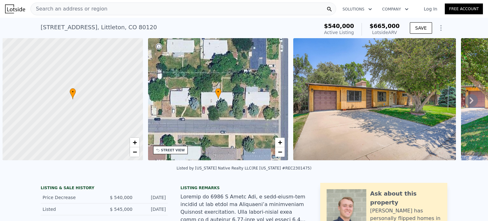 Image resolution: width=488 pixels, height=221 pixels. Describe the element at coordinates (121, 197) in the screenshot. I see `span: $ 540,000` at that location.